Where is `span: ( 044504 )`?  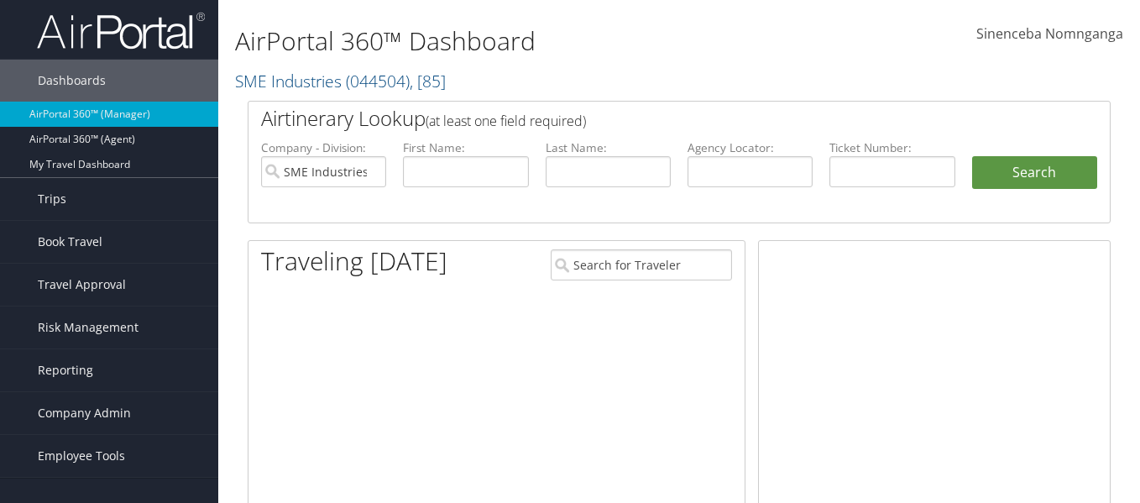 span: ( 044504 ) is located at coordinates (378, 81).